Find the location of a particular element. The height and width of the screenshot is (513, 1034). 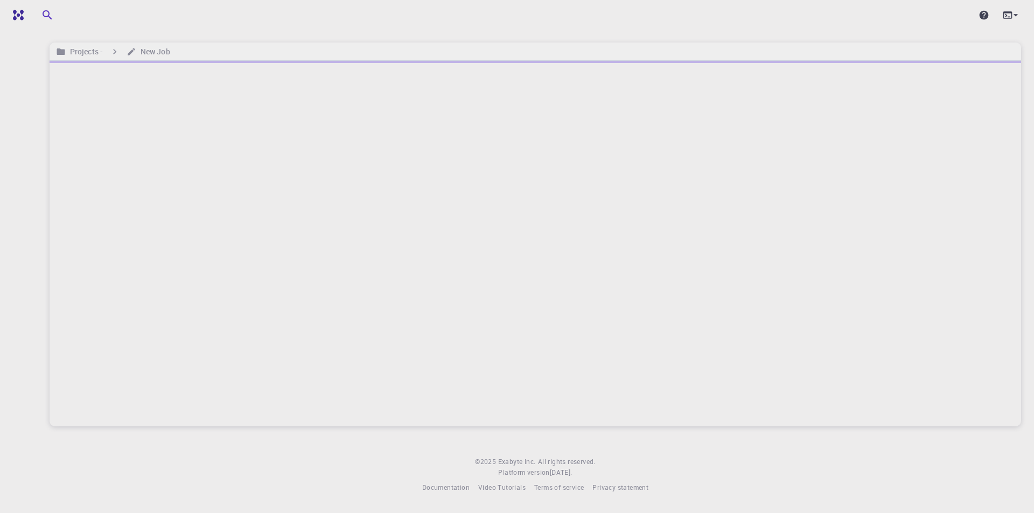

a: Exabyte Inc. is located at coordinates (517, 462).